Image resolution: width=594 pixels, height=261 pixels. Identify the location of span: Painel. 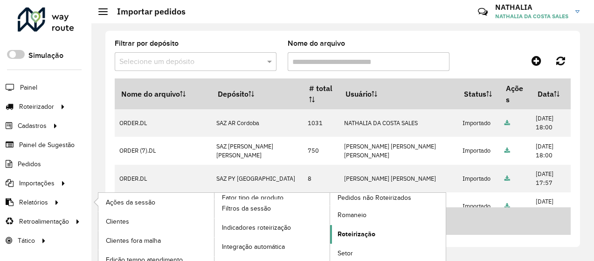
(28, 87).